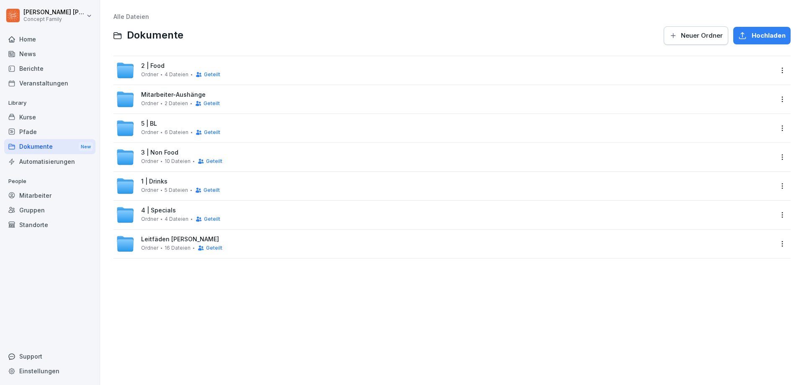  I want to click on a: 5 | BLOrdner6 DateienGeteilt, so click(444, 128).